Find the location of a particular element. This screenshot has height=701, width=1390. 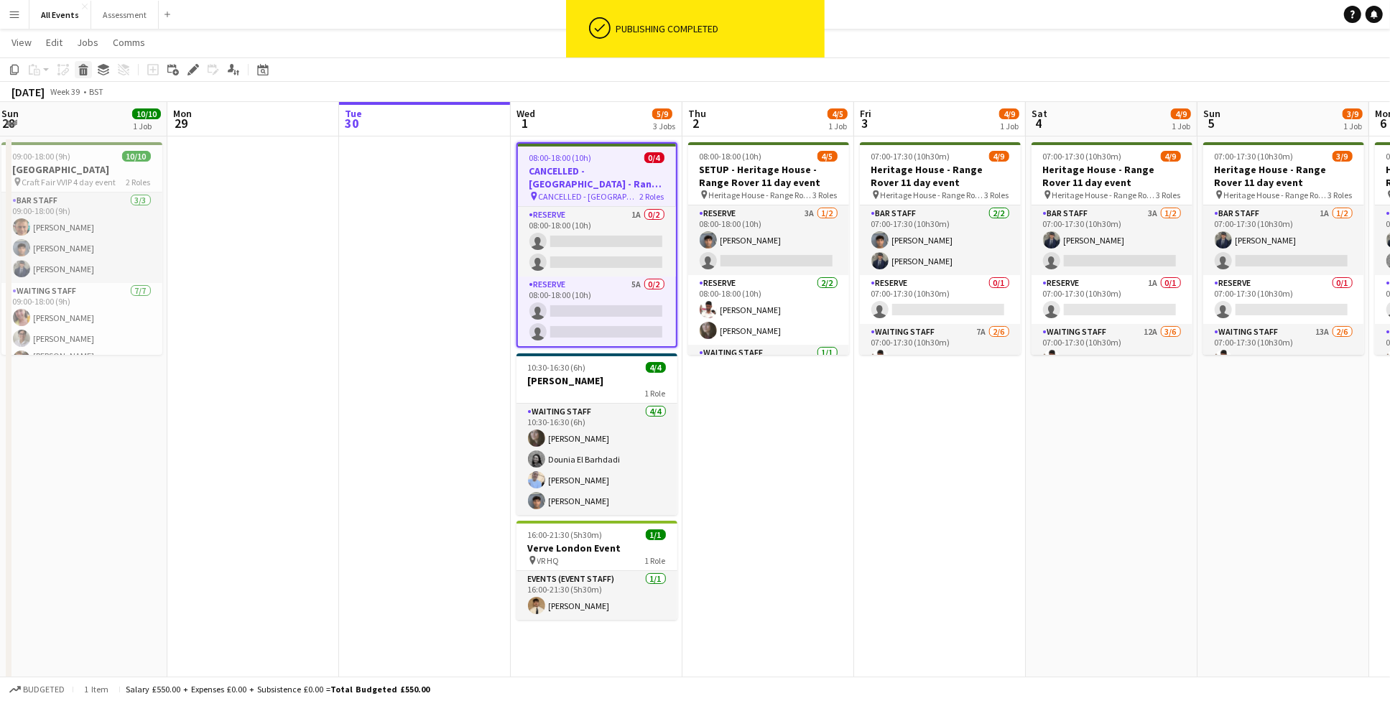

div: 07:00-17:30 (10h30m)3/9Heritage House - Range Rover 11 day event Heritage House - Range Rover 11 ... is located at coordinates (1283, 248).